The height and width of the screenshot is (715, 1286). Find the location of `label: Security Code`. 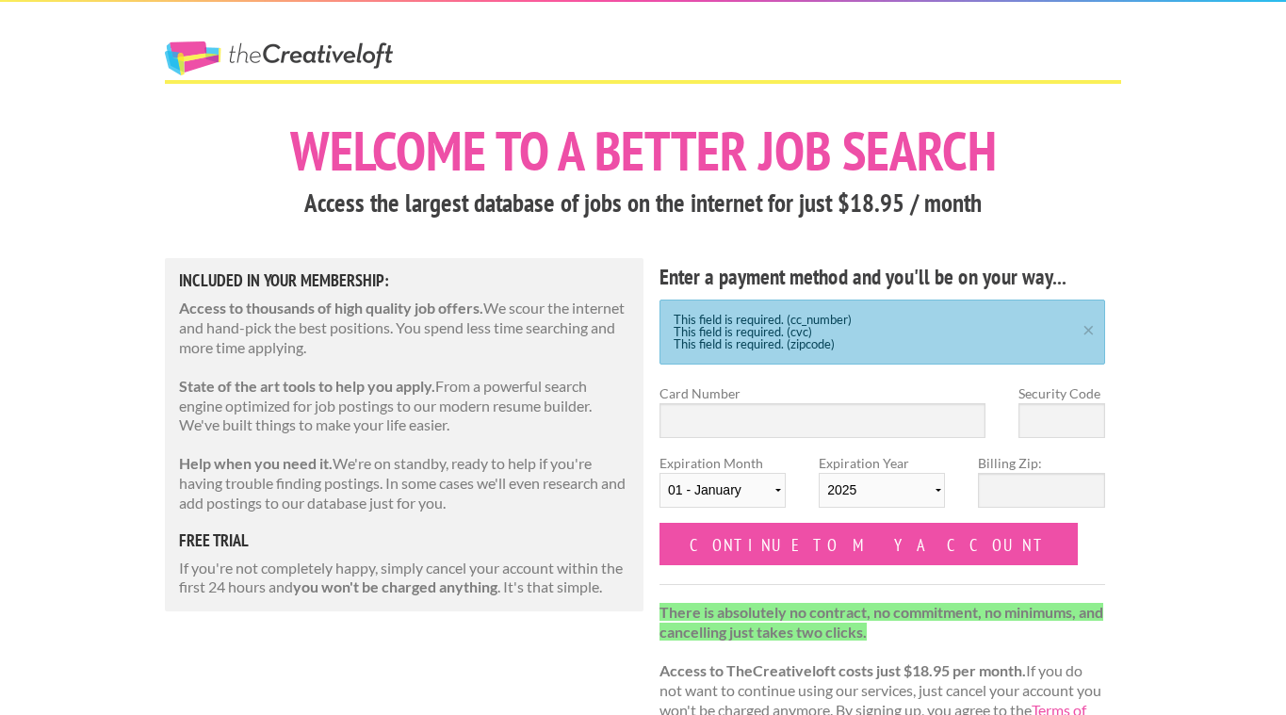

label: Security Code is located at coordinates (1062, 393).